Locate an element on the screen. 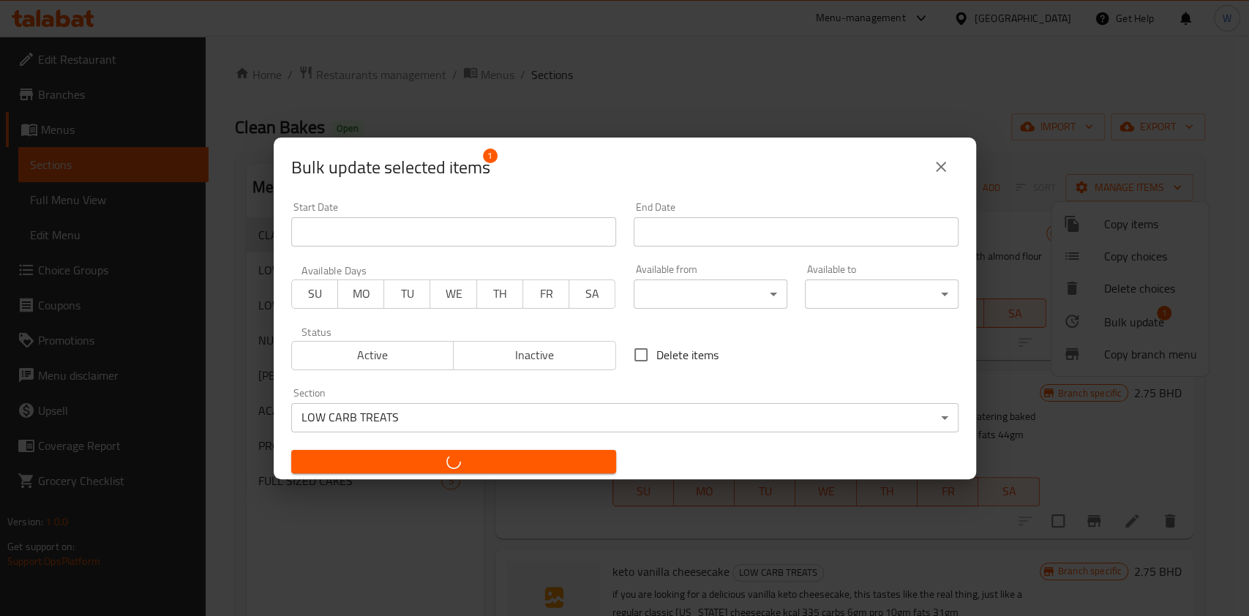  span: MO is located at coordinates (361, 293).